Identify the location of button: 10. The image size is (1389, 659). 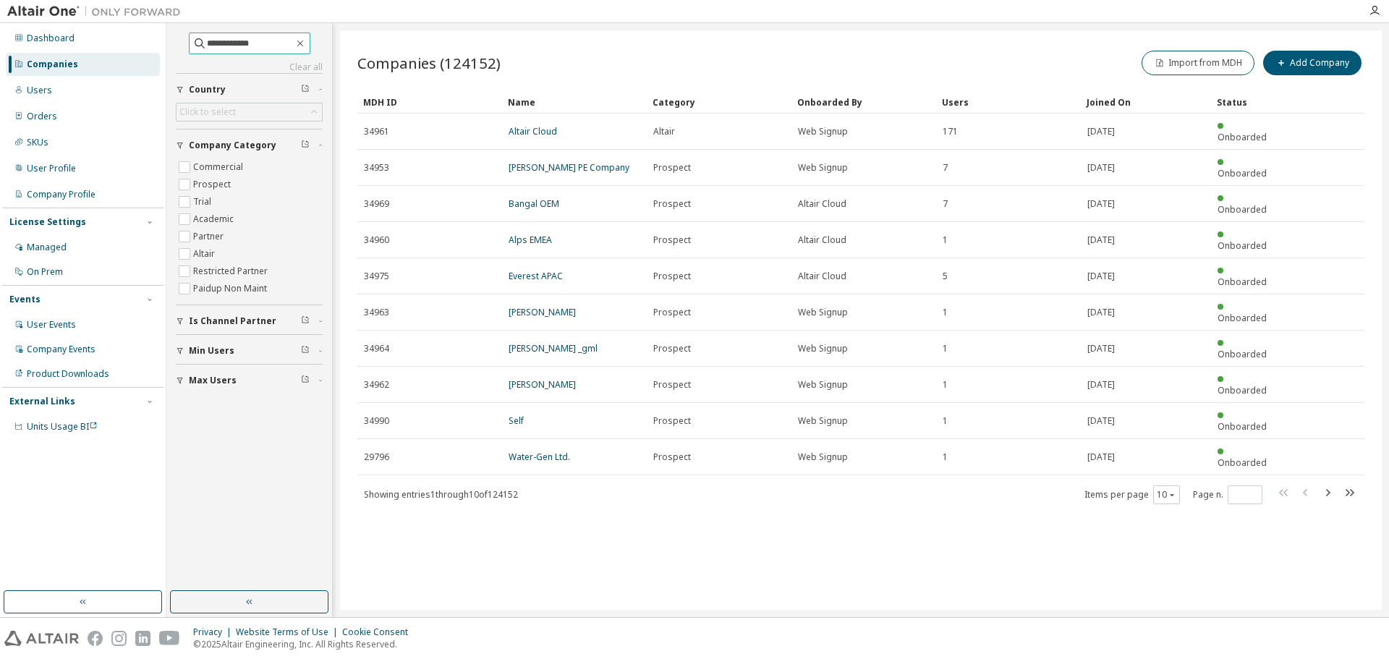
(1166, 495).